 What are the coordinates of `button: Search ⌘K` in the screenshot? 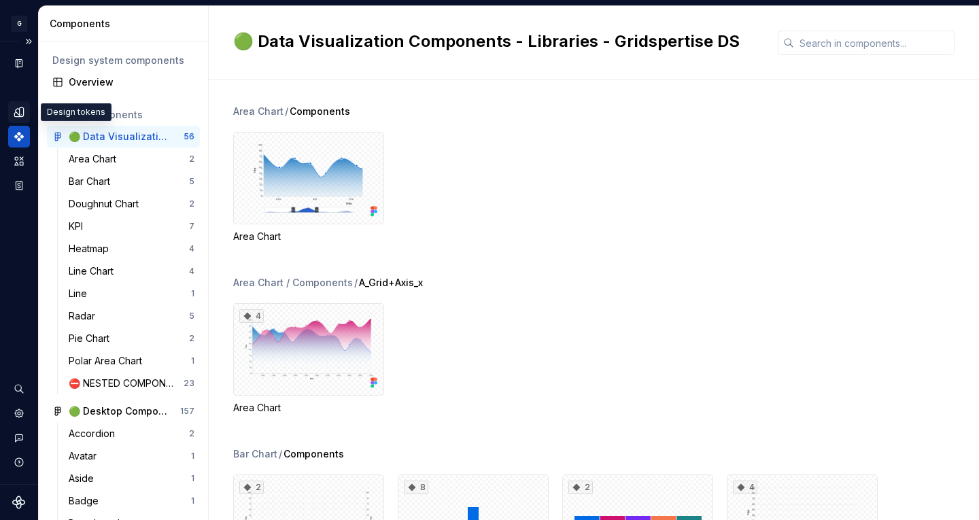 It's located at (19, 389).